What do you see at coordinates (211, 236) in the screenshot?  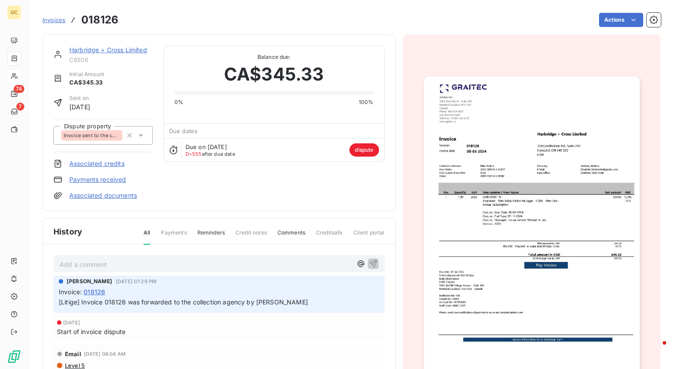 I see `span: Reminders` at bounding box center [211, 236].